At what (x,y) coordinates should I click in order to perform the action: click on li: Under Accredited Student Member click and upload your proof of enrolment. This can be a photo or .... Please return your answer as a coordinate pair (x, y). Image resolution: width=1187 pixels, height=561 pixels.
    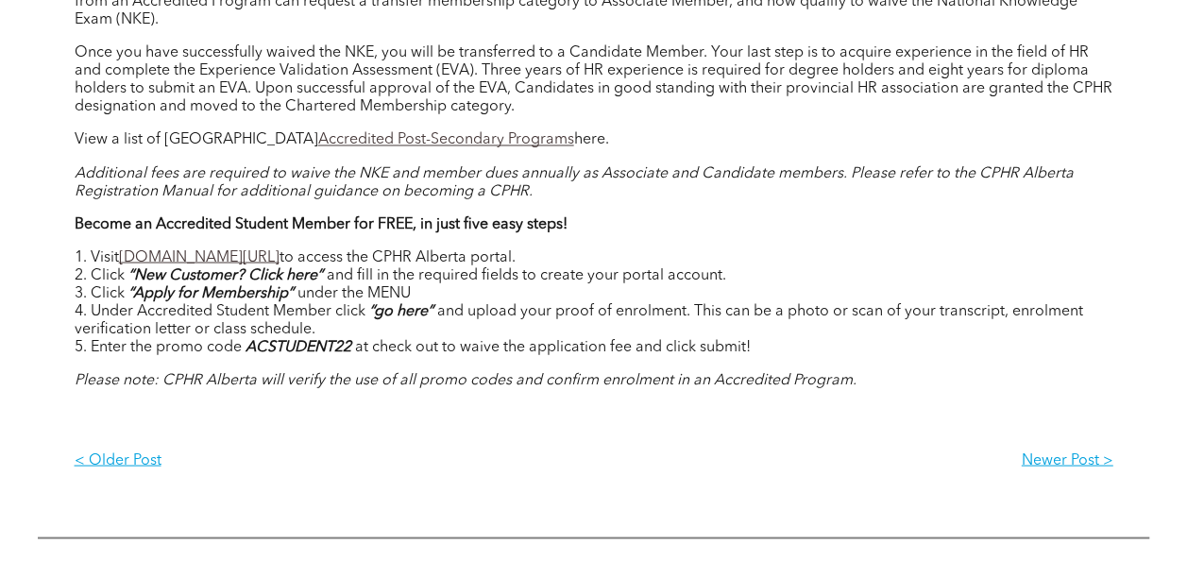
    Looking at the image, I should click on (594, 320).